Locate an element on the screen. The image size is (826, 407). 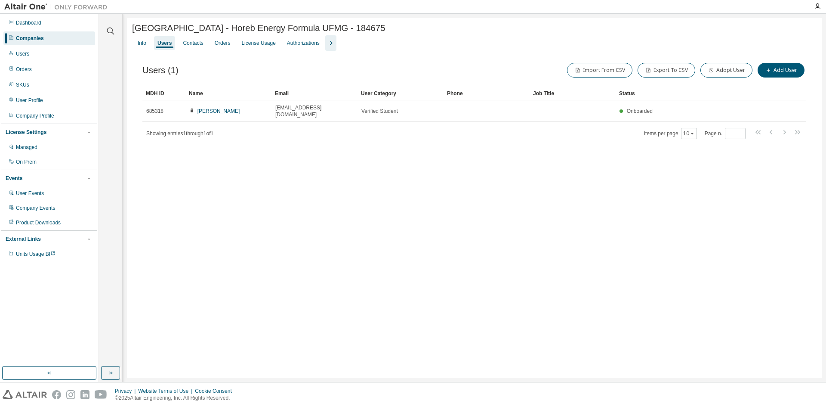
div: Job Title is located at coordinates (573, 93).